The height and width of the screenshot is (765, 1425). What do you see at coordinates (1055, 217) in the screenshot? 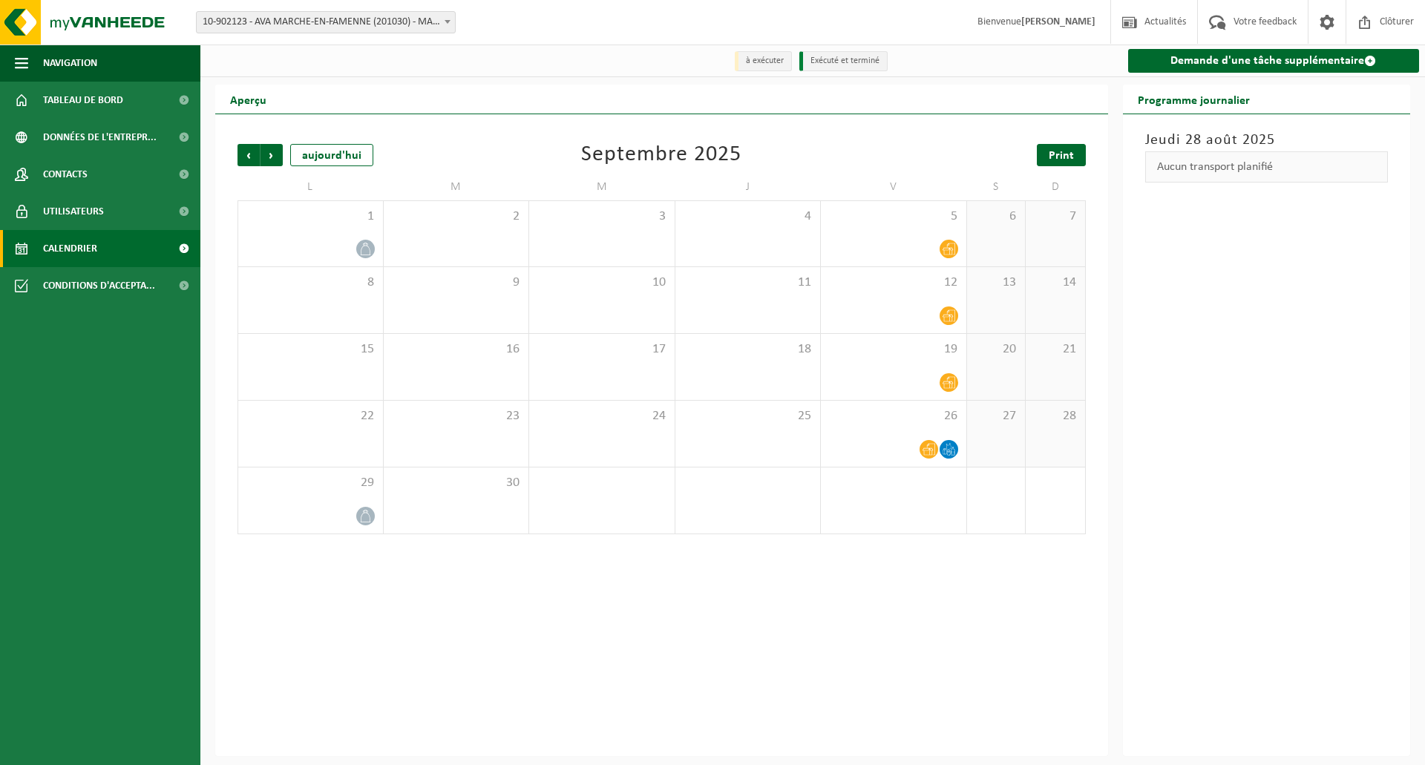
I see `span: 7` at bounding box center [1055, 217].